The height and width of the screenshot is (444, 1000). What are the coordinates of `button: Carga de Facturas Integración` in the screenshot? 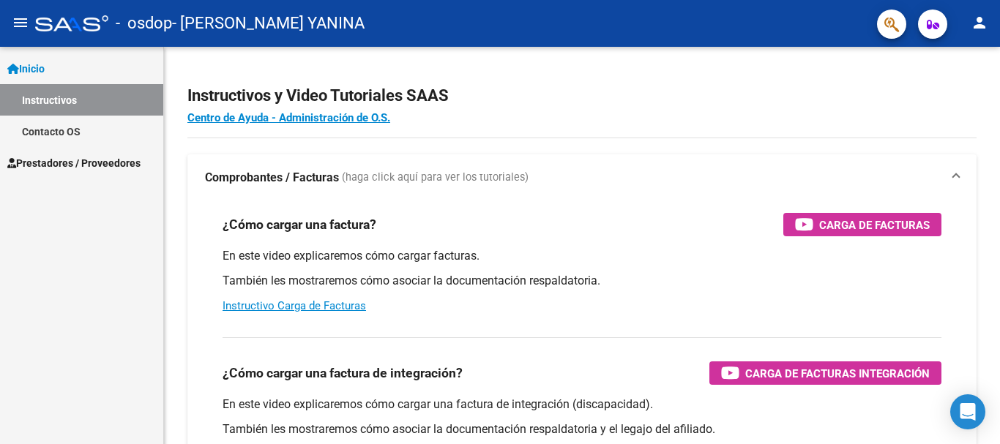 It's located at (825, 373).